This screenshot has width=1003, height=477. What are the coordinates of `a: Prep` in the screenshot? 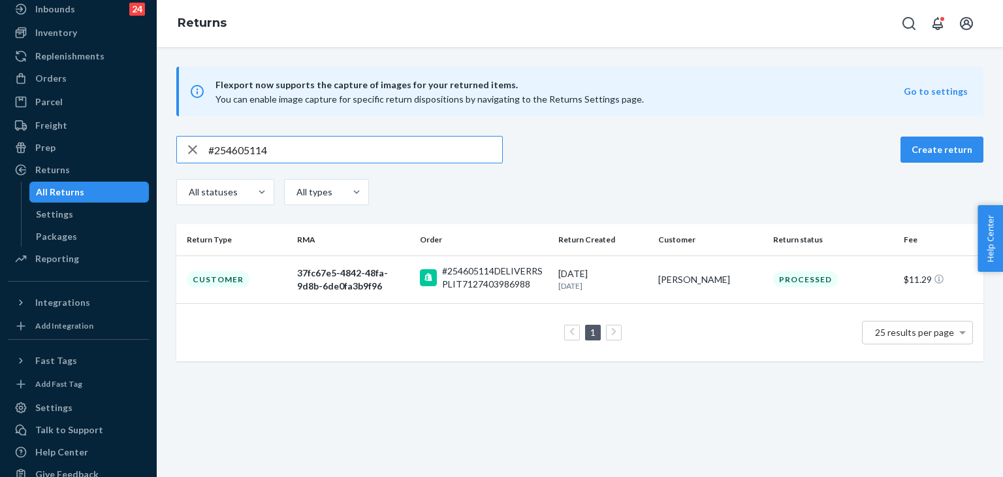 It's located at (78, 148).